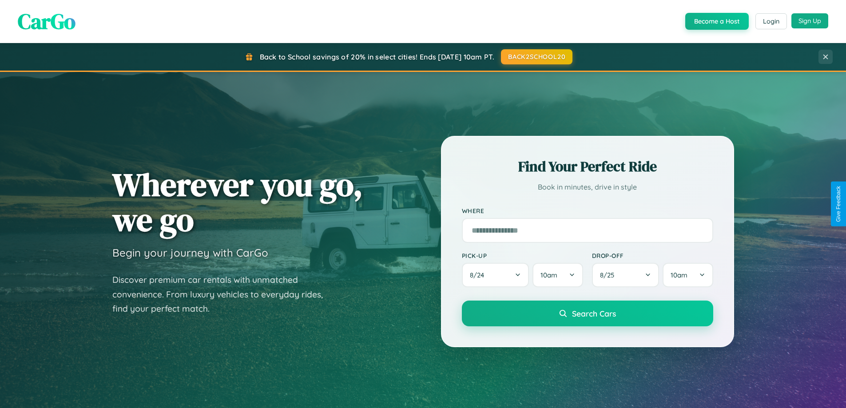 The height and width of the screenshot is (408, 846). I want to click on label: Pick-up, so click(522, 255).